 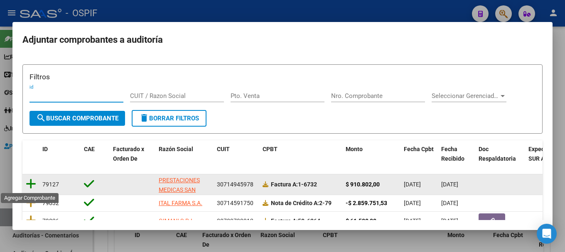 I want to click on span: Razón Social, so click(x=176, y=149).